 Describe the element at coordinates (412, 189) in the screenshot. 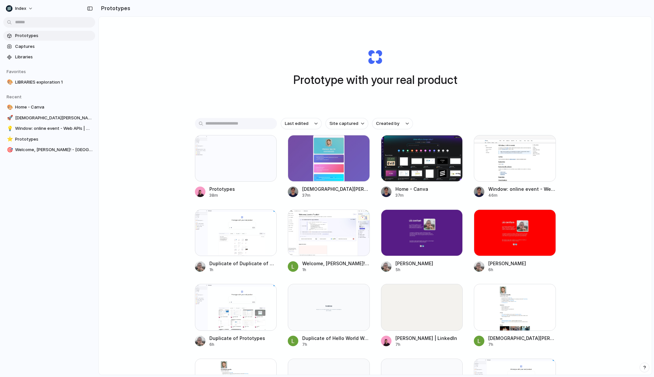

I see `div: Home - Canva` at that location.